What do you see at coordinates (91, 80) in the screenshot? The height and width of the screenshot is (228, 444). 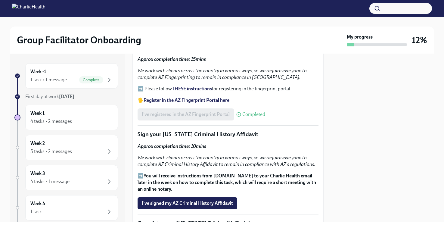 I see `span: Complete` at bounding box center [91, 80].